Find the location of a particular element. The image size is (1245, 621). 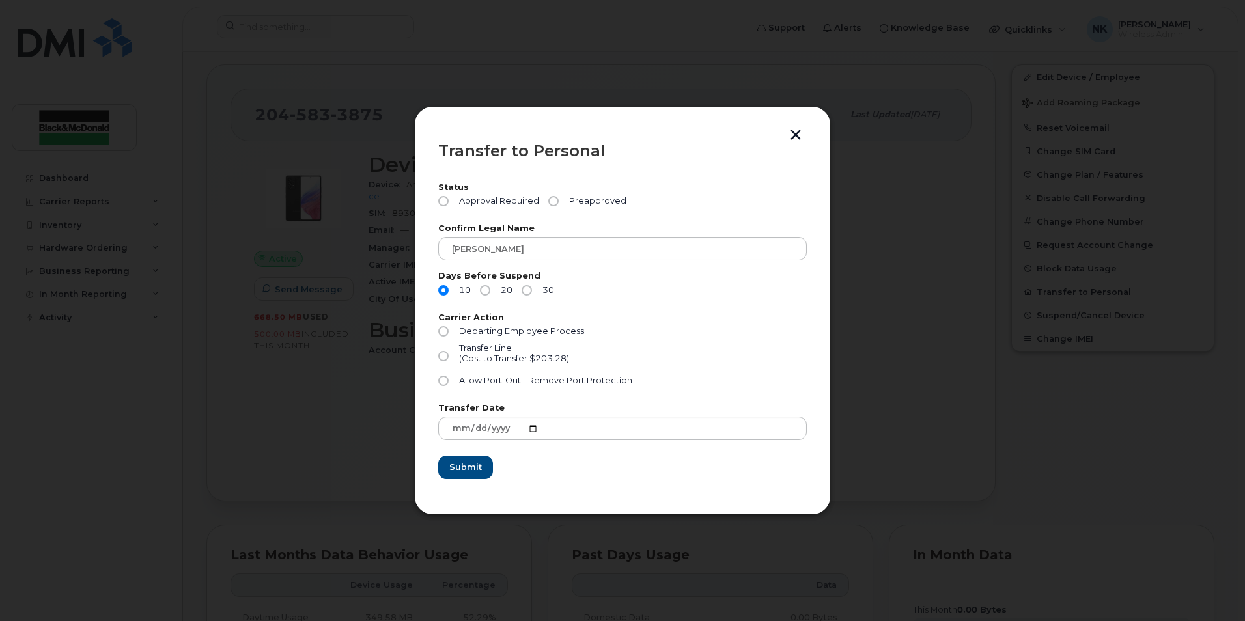

span: 10 is located at coordinates (462, 290).